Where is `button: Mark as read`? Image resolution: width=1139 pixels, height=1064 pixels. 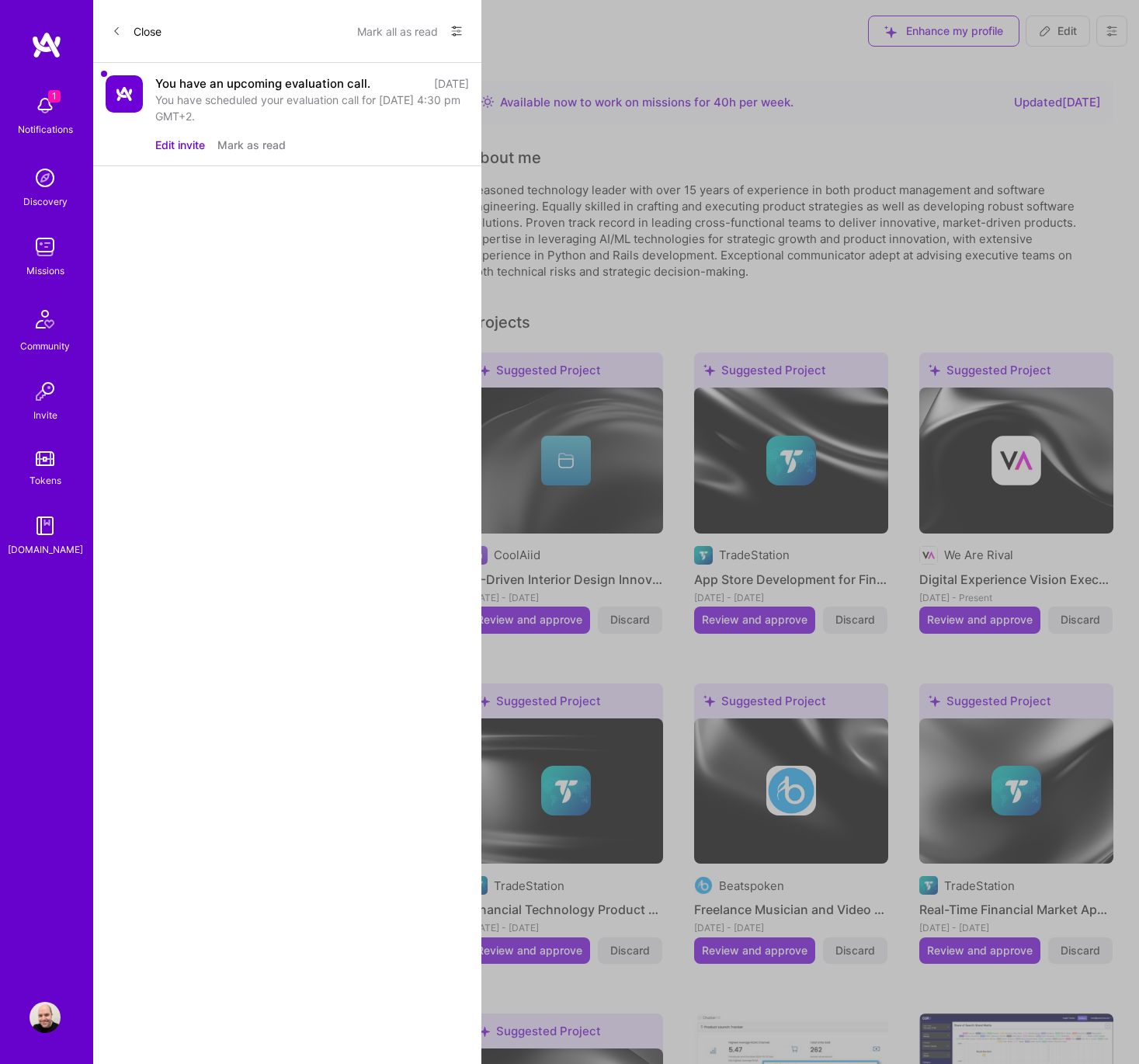 button: Mark as read is located at coordinates (252, 145).